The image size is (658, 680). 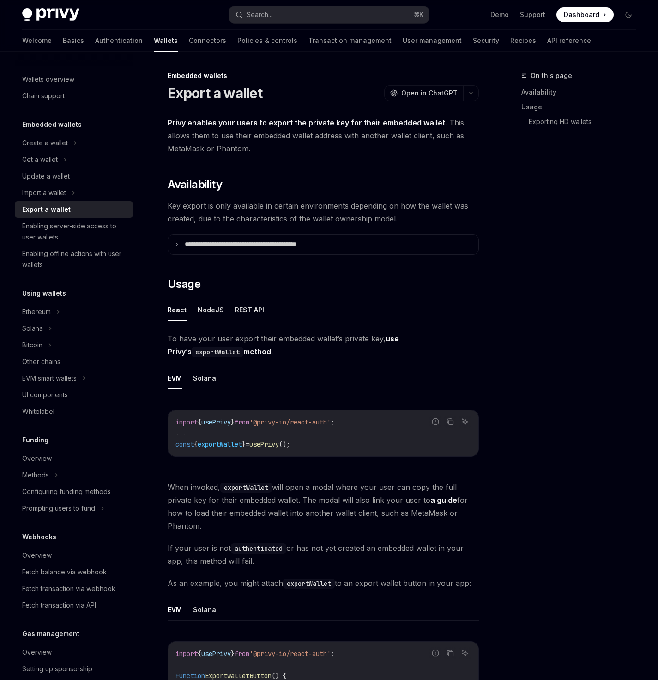 I want to click on a: Demo, so click(x=499, y=15).